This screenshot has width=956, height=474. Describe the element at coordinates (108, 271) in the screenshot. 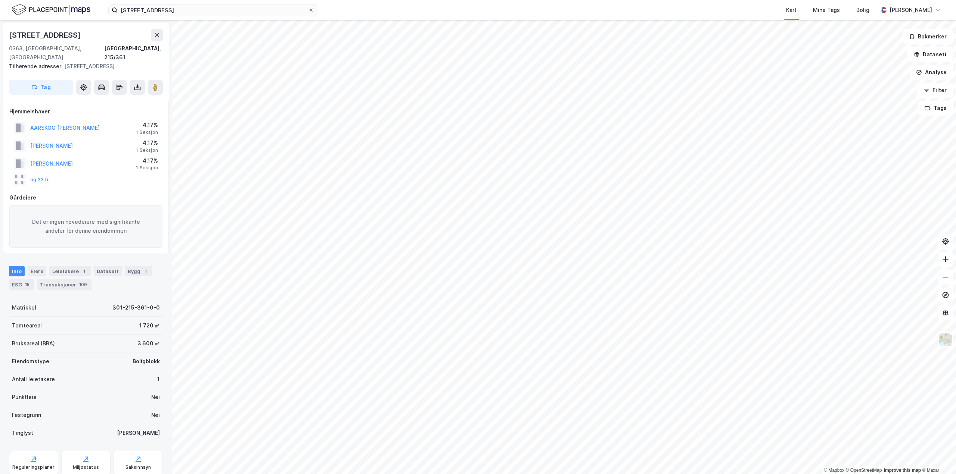

I see `div: Datasett` at that location.